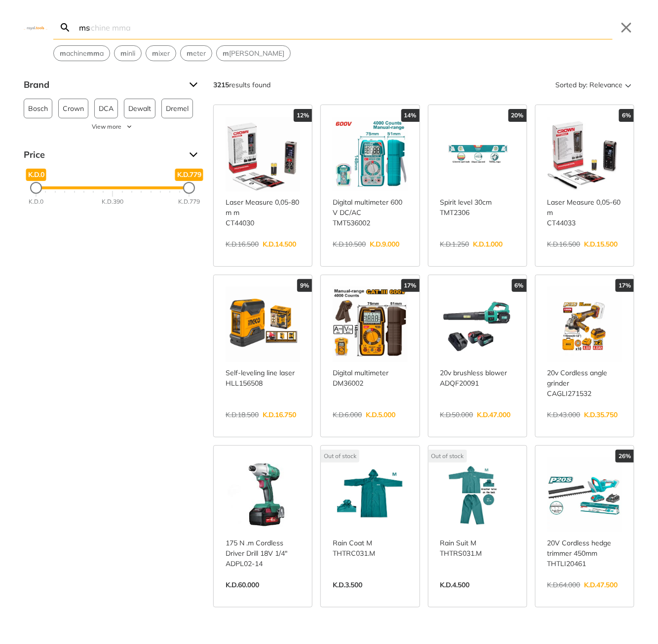  What do you see at coordinates (81, 53) in the screenshot?
I see `span: achine a` at bounding box center [81, 53].